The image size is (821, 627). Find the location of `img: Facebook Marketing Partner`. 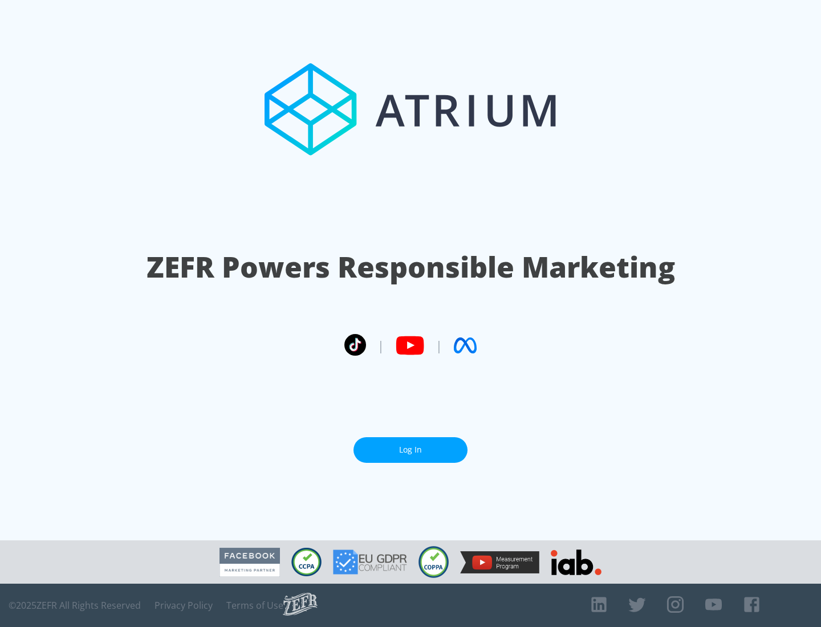

img: Facebook Marketing Partner is located at coordinates (250, 562).